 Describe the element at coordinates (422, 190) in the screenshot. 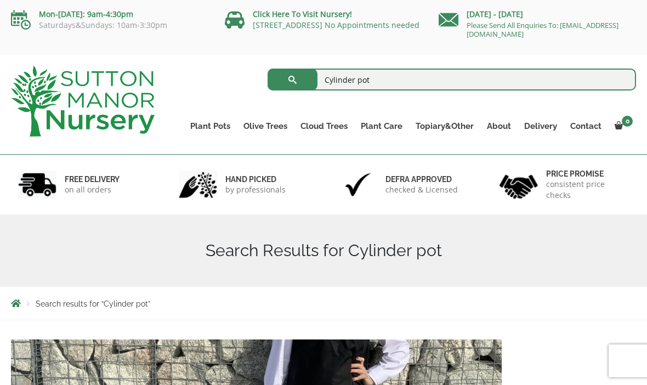

I see `p: checked & Licensed` at that location.